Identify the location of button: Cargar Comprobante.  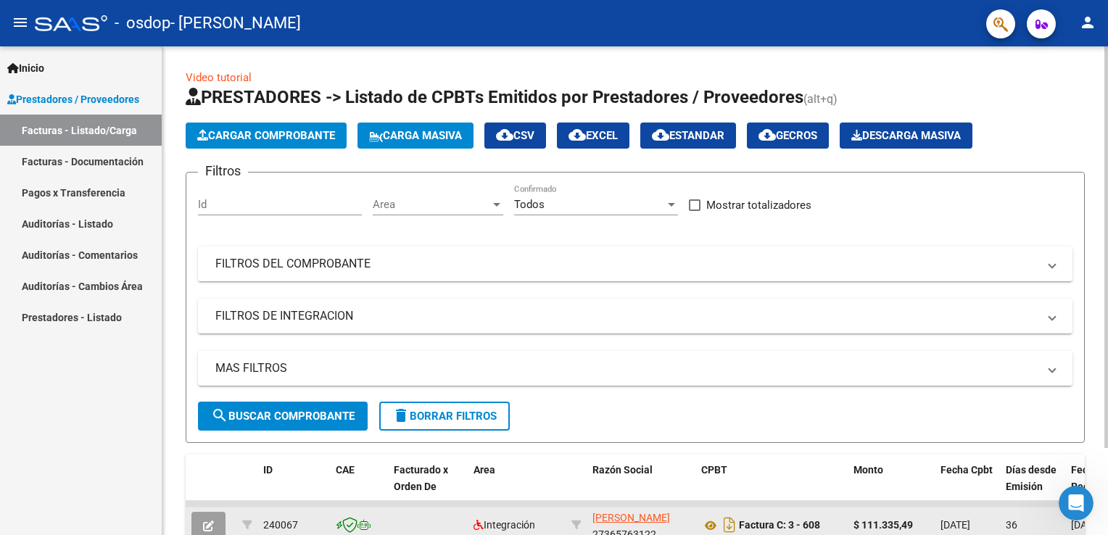
(266, 136).